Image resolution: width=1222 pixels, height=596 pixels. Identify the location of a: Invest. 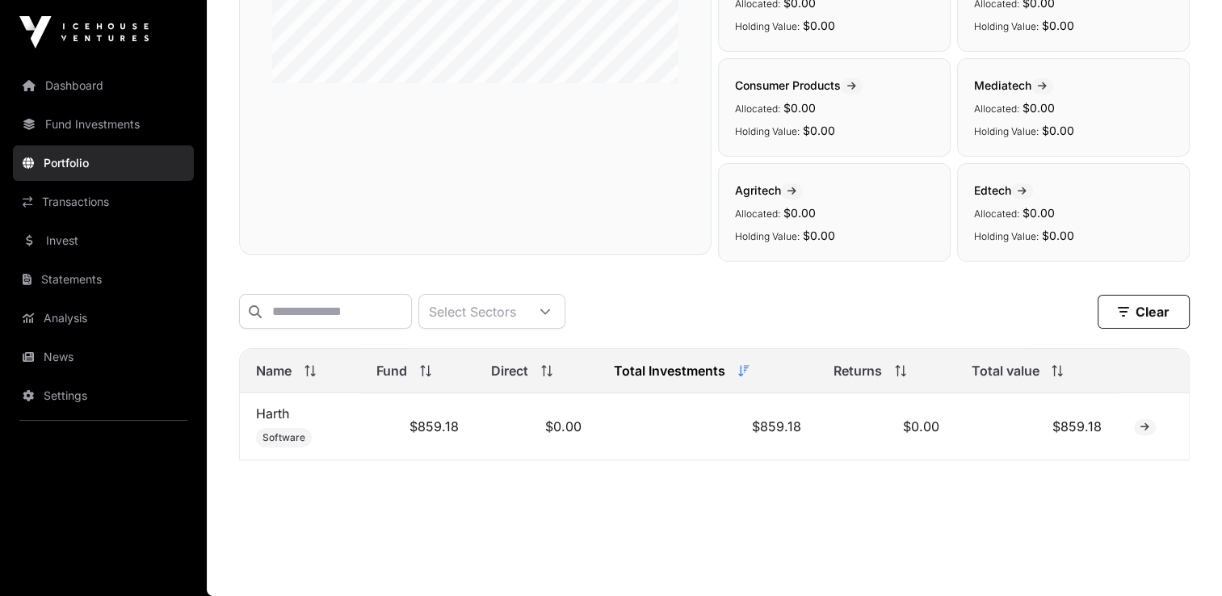
(103, 241).